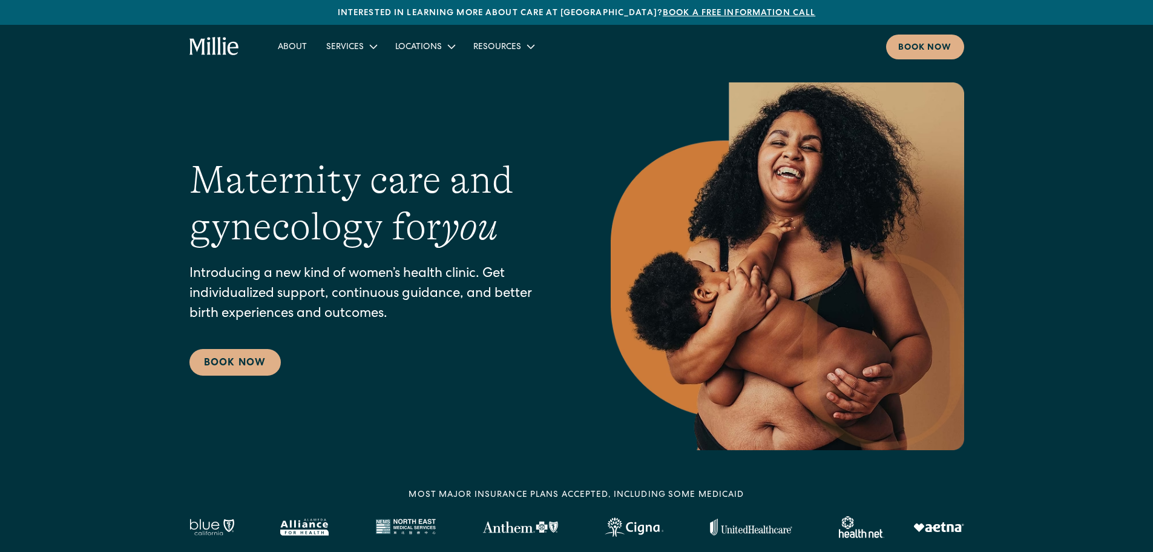  I want to click on img: Anthem Logo, so click(520, 527).